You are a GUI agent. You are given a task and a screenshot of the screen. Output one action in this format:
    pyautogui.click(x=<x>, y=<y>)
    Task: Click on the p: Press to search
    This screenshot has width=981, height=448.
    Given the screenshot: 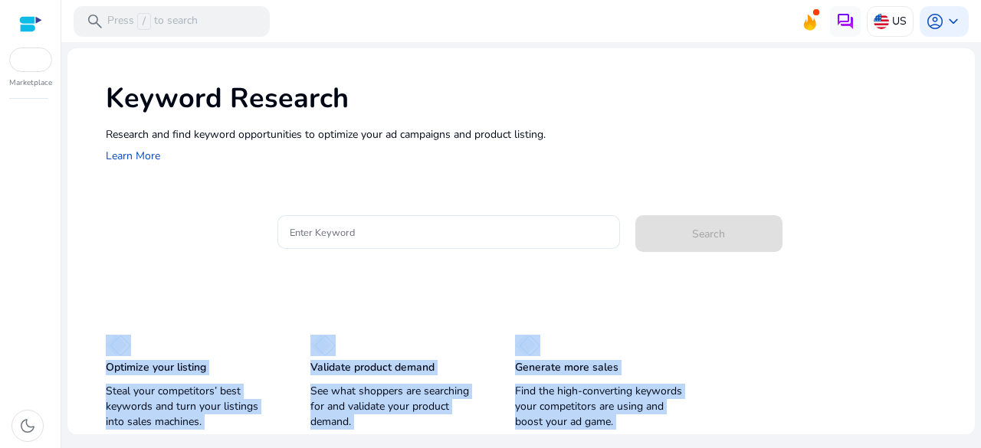 What is the action you would take?
    pyautogui.click(x=153, y=21)
    